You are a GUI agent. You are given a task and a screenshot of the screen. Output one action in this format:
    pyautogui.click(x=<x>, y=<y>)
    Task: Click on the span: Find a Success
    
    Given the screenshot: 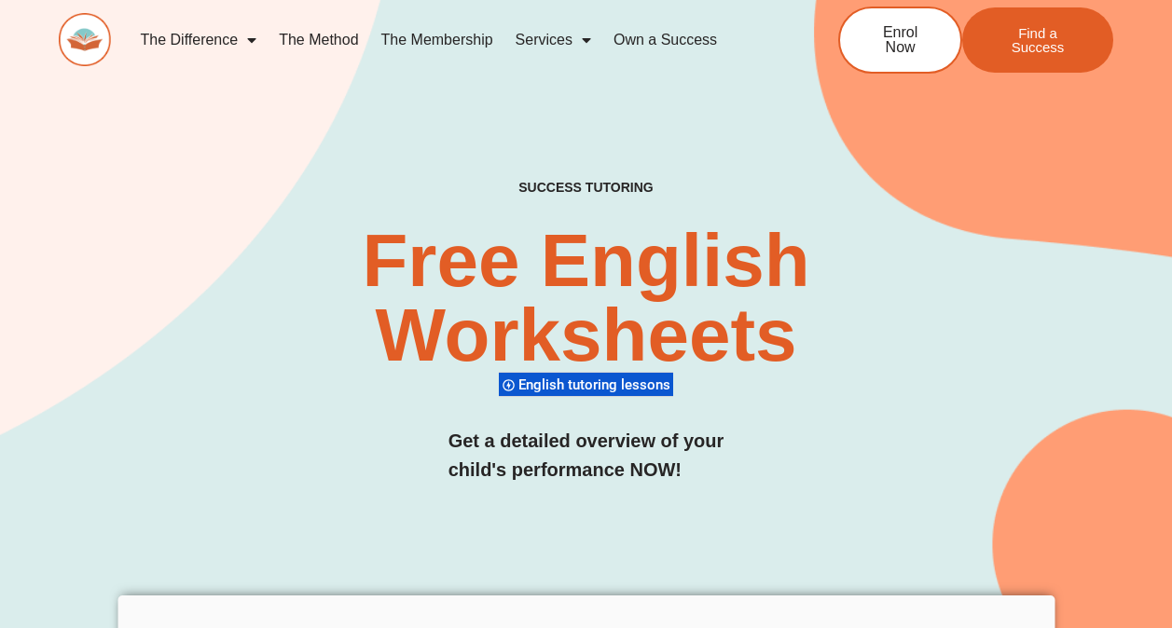 What is the action you would take?
    pyautogui.click(x=1038, y=40)
    